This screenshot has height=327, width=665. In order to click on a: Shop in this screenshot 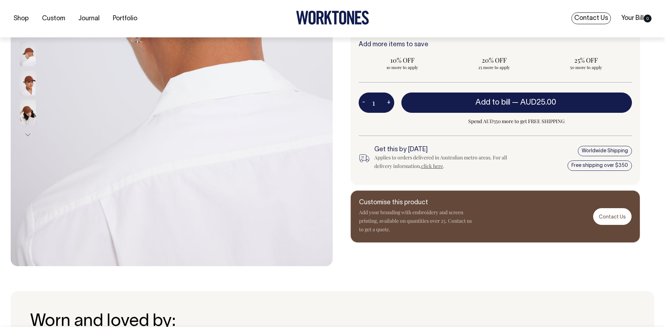, I will do `click(21, 18)`.